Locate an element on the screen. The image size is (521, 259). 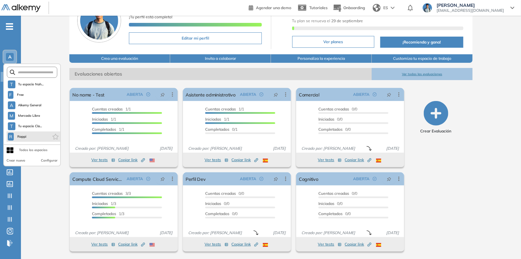
button: Invita a colaborar is located at coordinates (220, 59).